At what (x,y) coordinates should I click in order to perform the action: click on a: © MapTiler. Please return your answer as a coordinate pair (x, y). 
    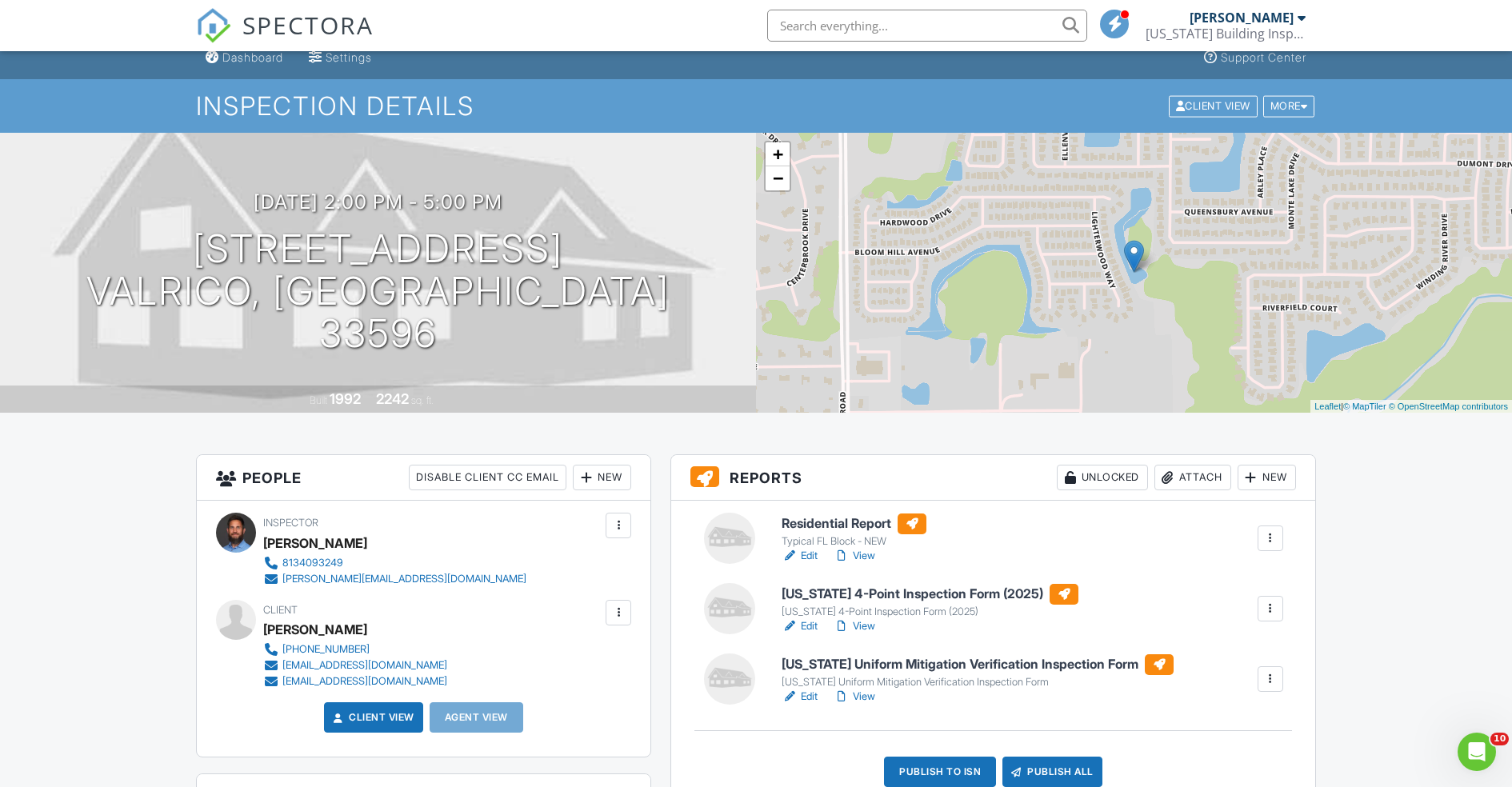
    Looking at the image, I should click on (1365, 406).